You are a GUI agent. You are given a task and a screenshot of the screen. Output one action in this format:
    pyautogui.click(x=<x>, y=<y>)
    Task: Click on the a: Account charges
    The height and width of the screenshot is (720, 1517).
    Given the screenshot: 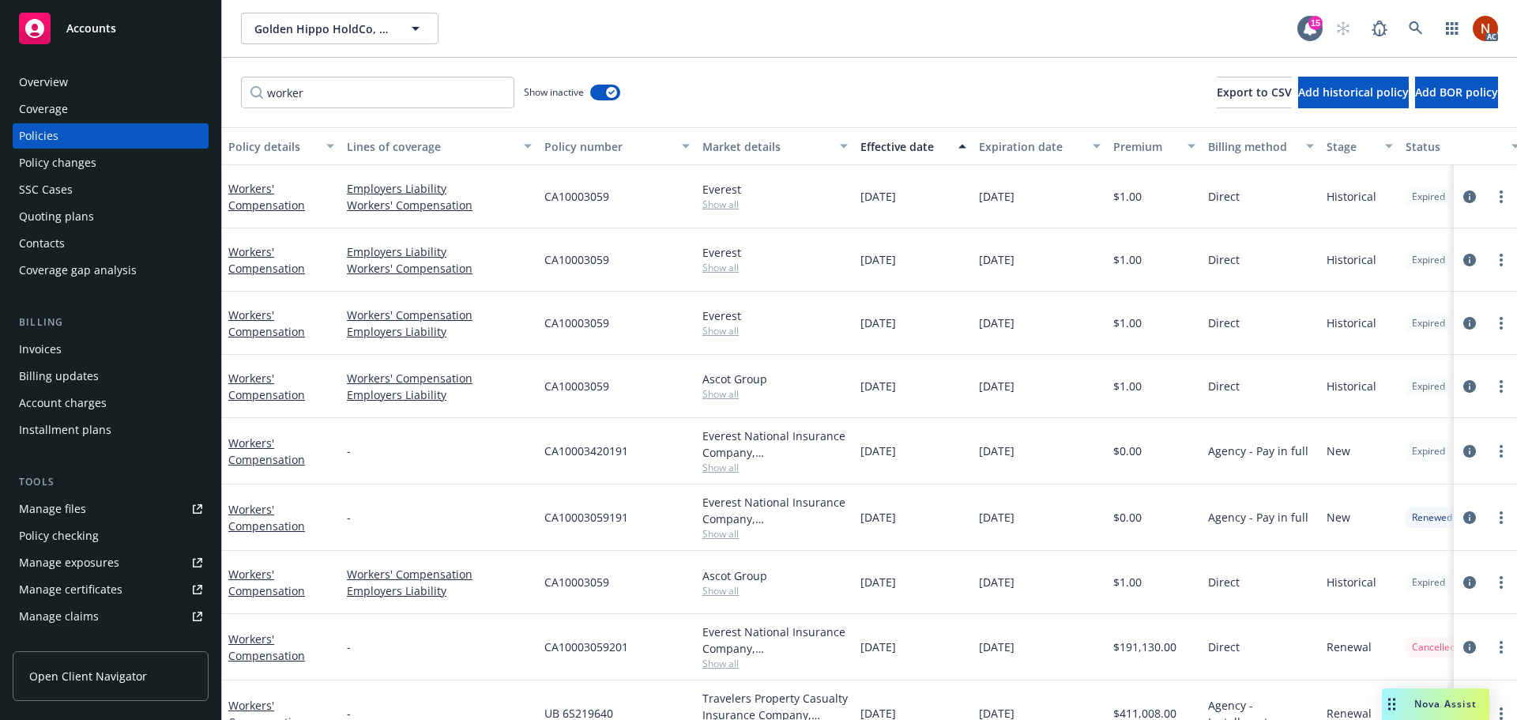 What is the action you would take?
    pyautogui.click(x=111, y=403)
    